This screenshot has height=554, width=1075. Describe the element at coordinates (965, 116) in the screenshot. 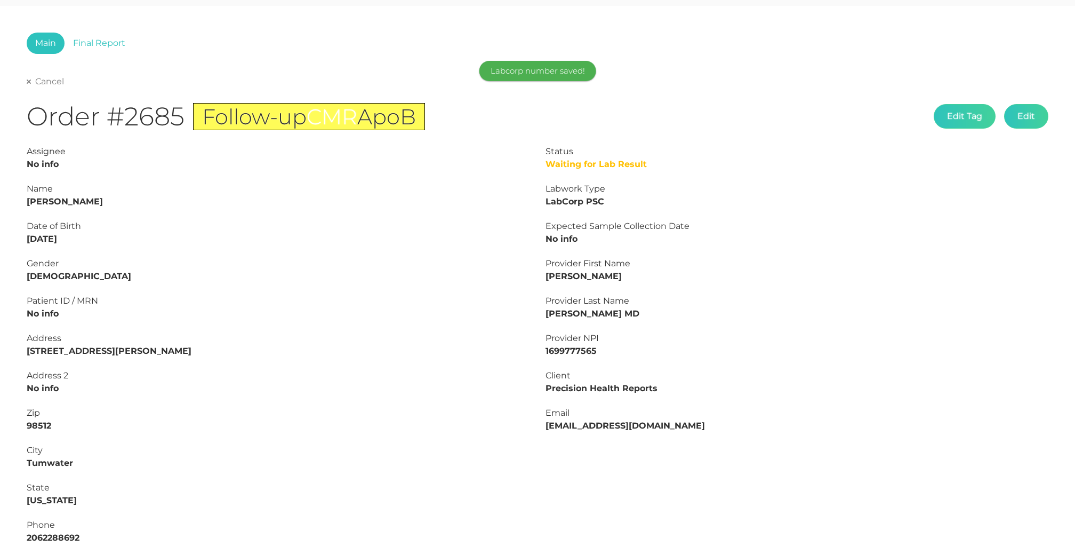

I see `button: Edit Tag` at that location.